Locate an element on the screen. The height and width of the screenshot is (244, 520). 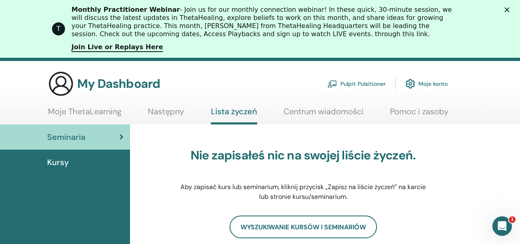
a: Pomoc i zasoby is located at coordinates (419, 114).